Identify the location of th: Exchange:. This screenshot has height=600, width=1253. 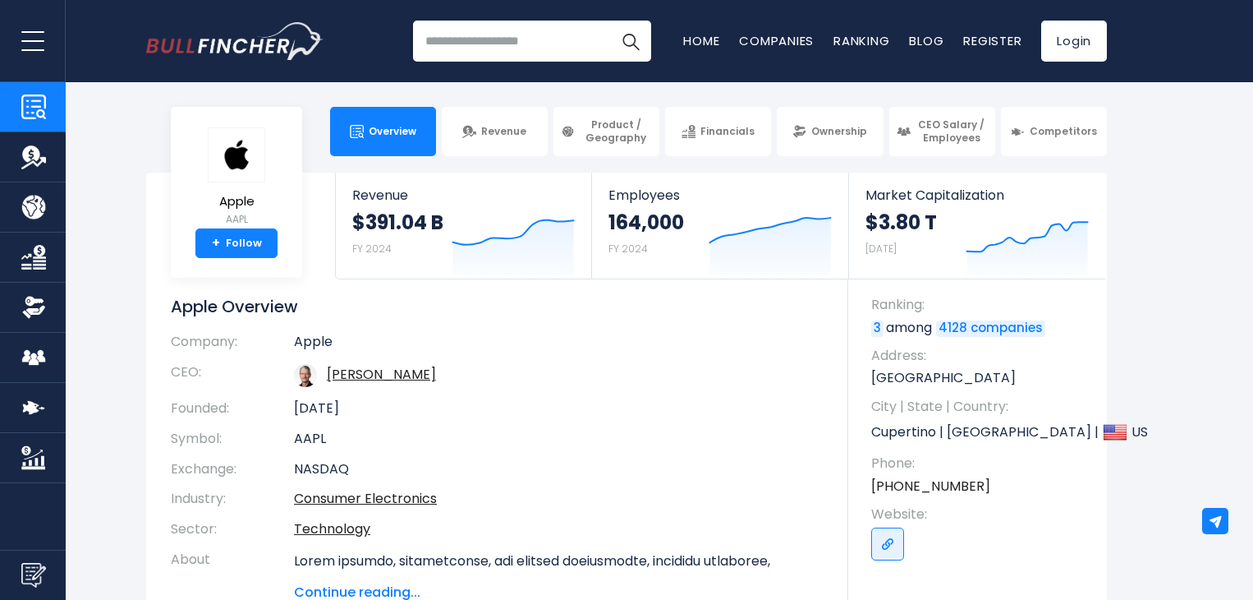
(232, 469).